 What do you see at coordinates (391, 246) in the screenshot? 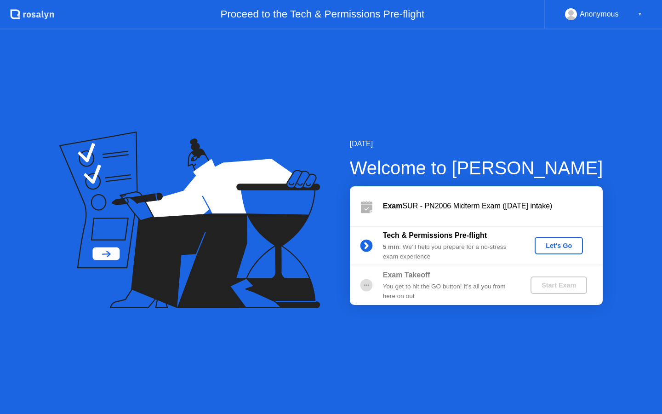
I see `b: 5 min` at bounding box center [391, 246].